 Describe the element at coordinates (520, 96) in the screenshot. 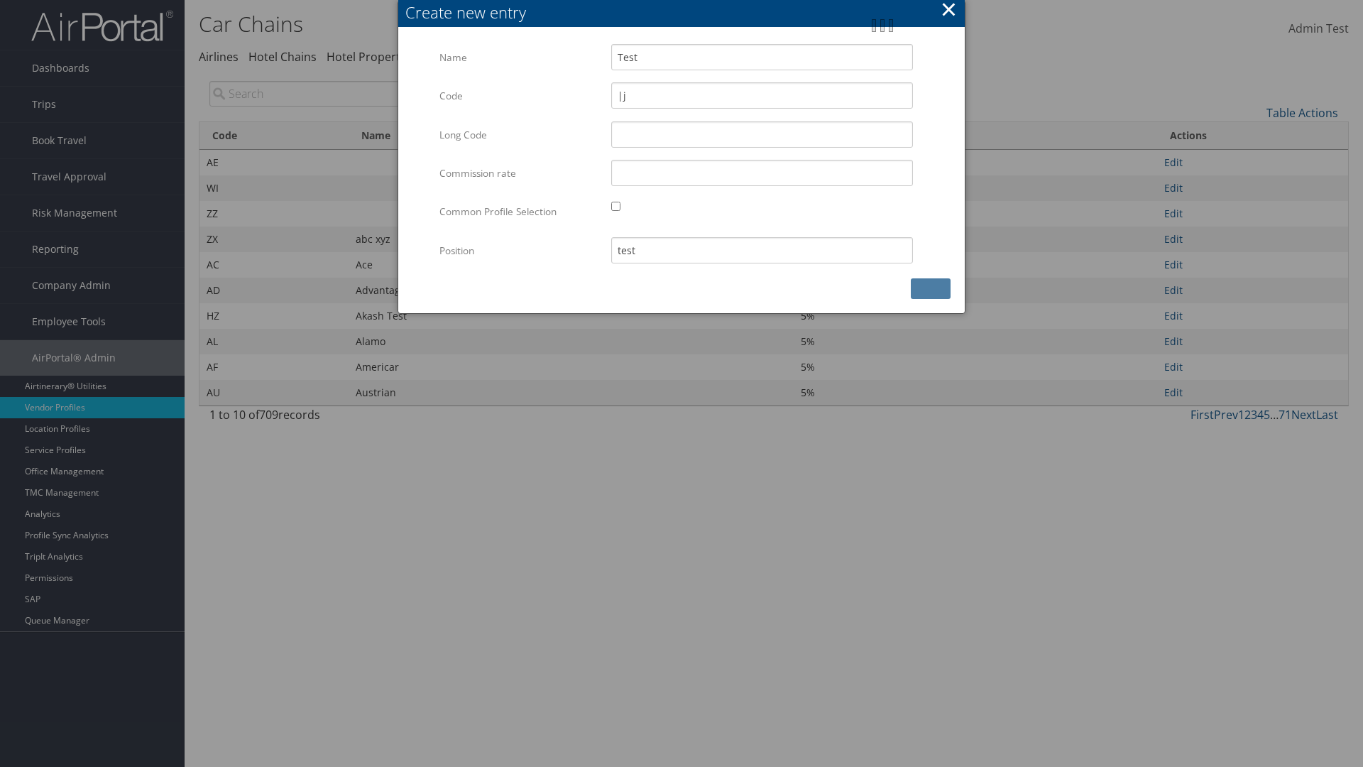

I see `label: Code` at that location.